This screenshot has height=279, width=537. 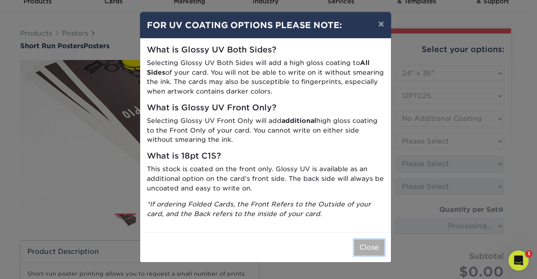 I want to click on span: 1, so click(x=529, y=254).